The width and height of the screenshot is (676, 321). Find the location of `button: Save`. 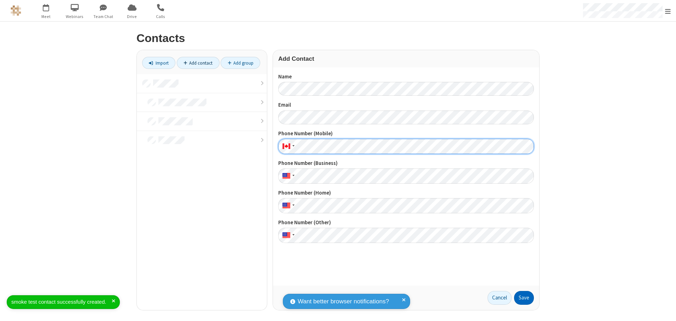

button: Save is located at coordinates (524, 298).